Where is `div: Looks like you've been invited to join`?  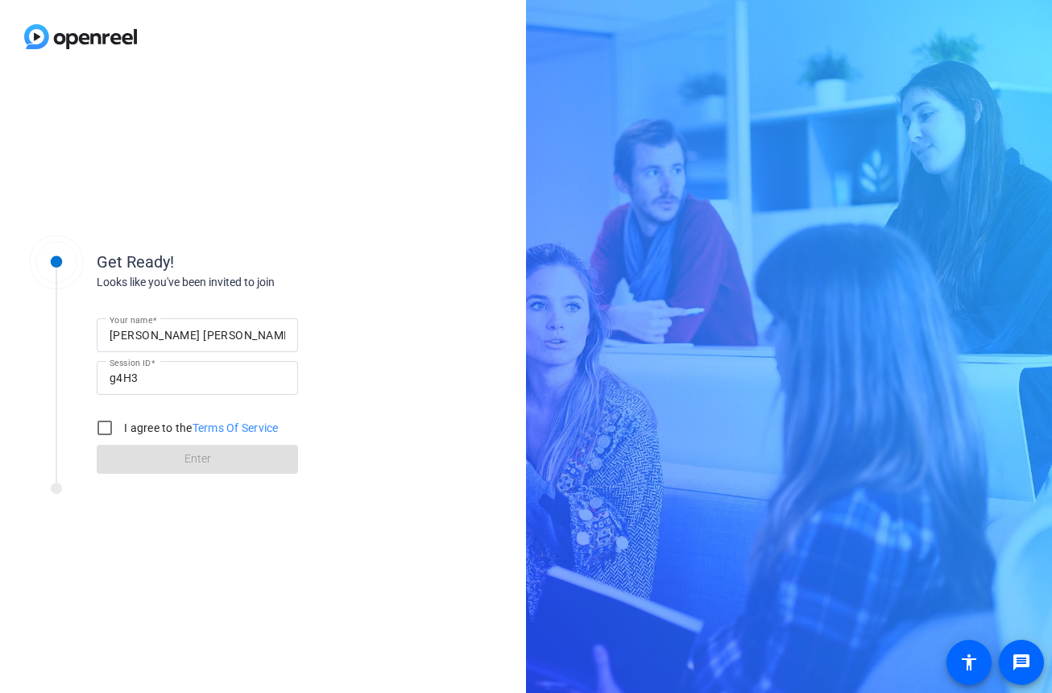 div: Looks like you've been invited to join is located at coordinates (258, 282).